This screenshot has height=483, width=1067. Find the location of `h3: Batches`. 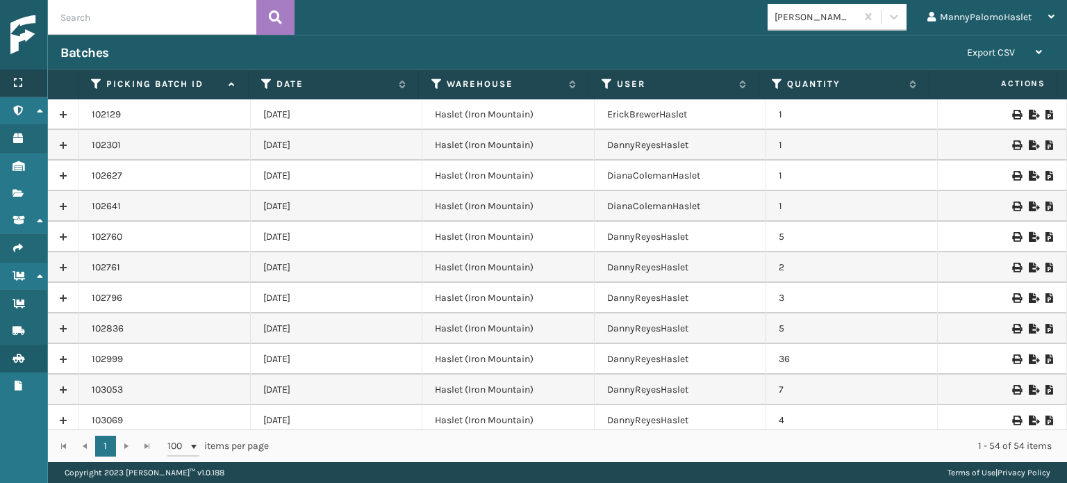

h3: Batches is located at coordinates (85, 53).